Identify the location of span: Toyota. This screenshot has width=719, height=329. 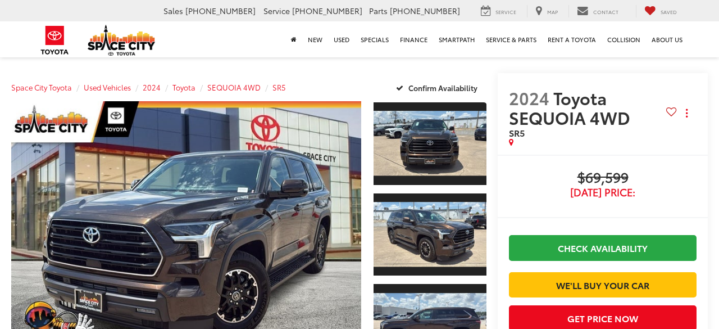
(184, 87).